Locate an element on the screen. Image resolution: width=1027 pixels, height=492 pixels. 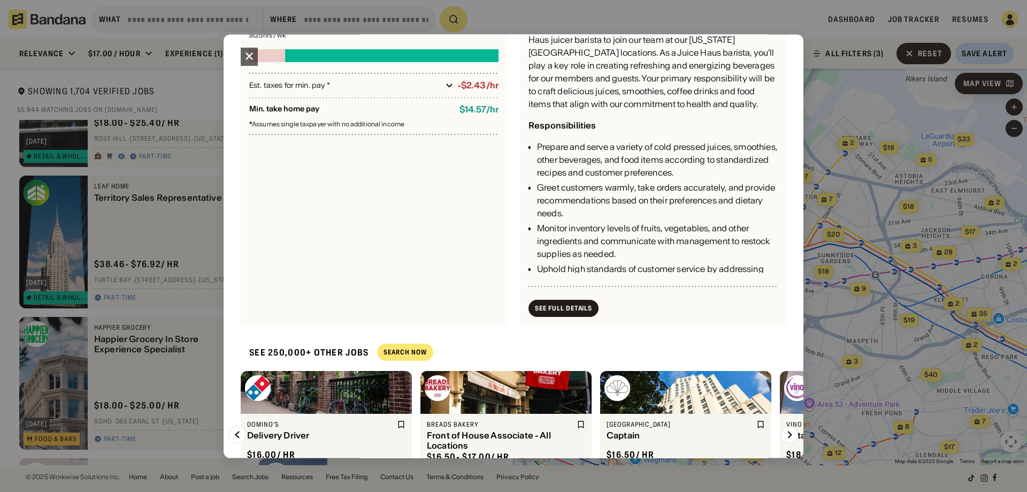
div: Padel Haus is a premium Padel club dedicated to promoting health and wellness. We’re currently se... is located at coordinates (653, 59).